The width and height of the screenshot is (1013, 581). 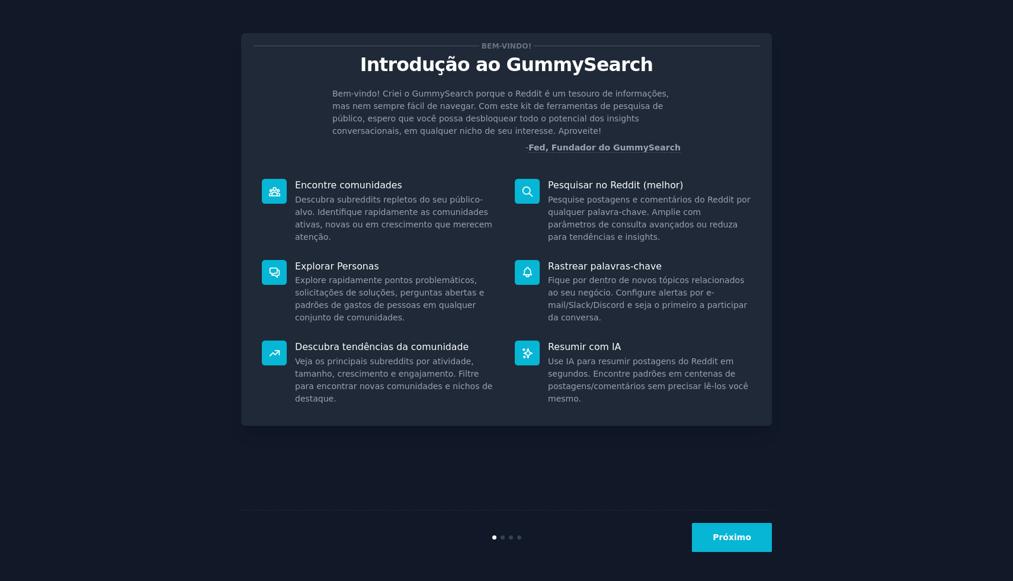 I want to click on button: Próximo, so click(x=732, y=537).